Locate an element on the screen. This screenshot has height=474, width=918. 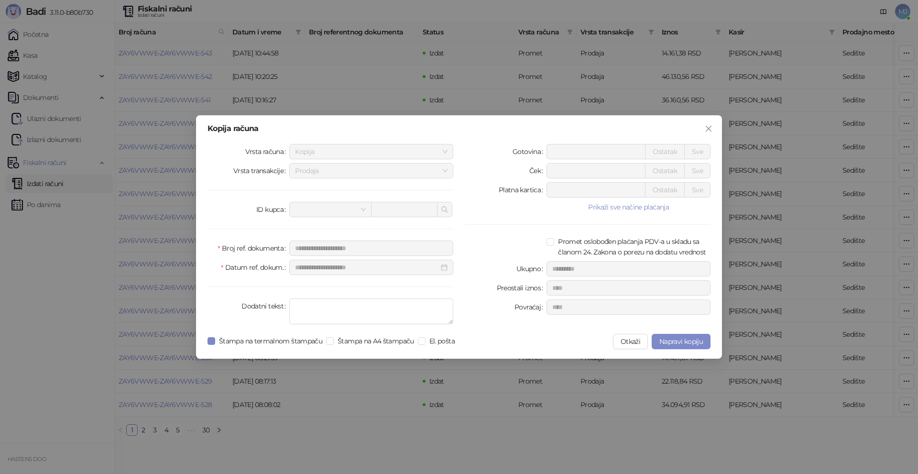
button: Otkaži is located at coordinates (630, 341).